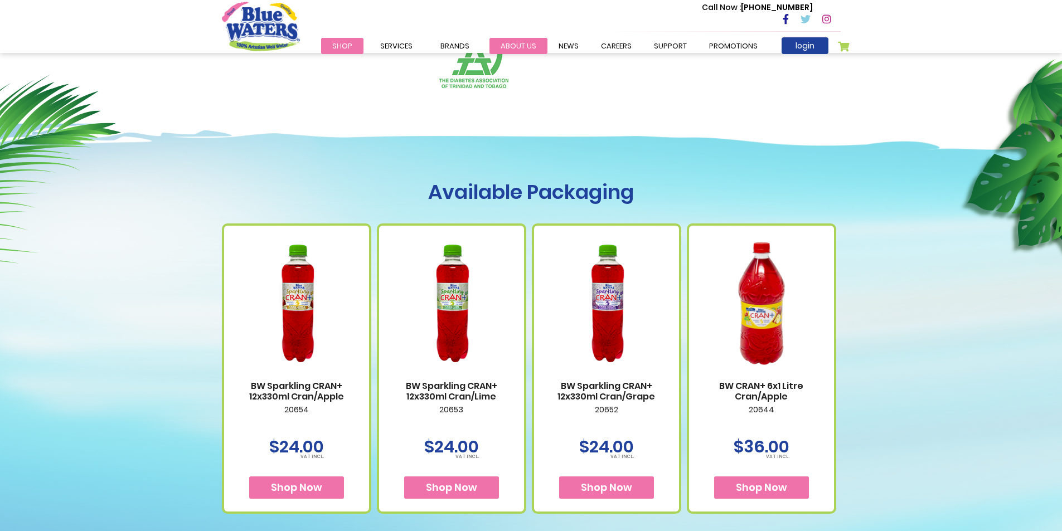 This screenshot has height=531, width=1062. I want to click on a: careers, so click(616, 46).